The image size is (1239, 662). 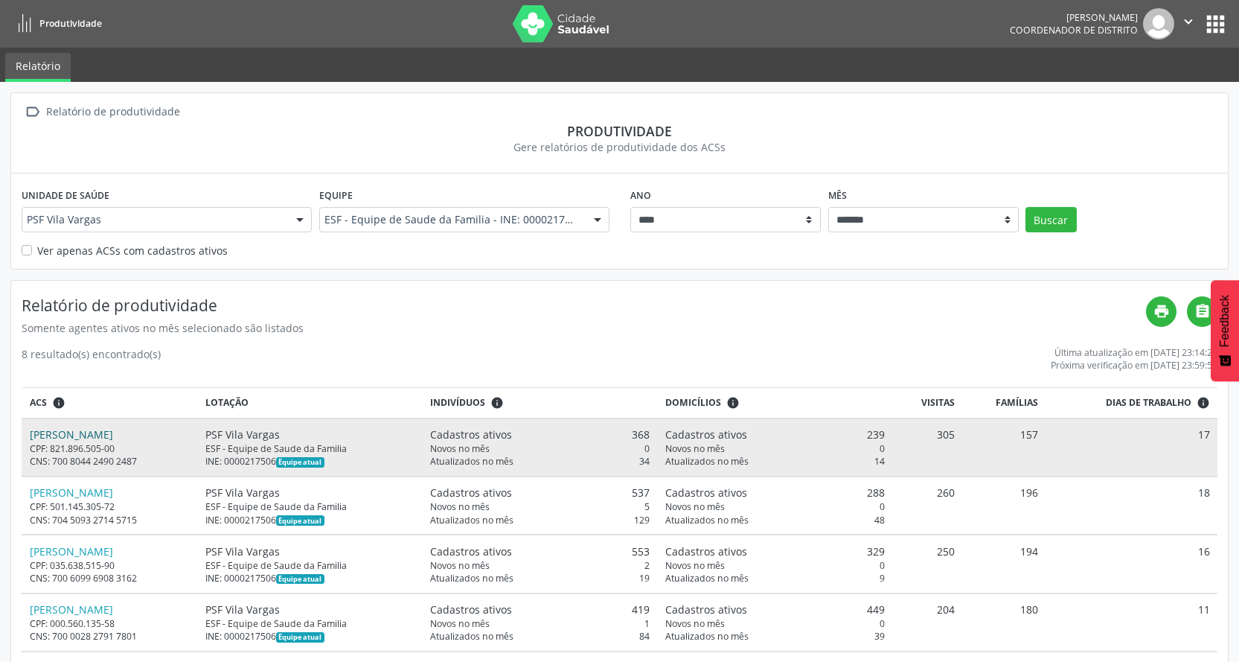 What do you see at coordinates (540, 506) in the screenshot?
I see `div: 5` at bounding box center [540, 506].